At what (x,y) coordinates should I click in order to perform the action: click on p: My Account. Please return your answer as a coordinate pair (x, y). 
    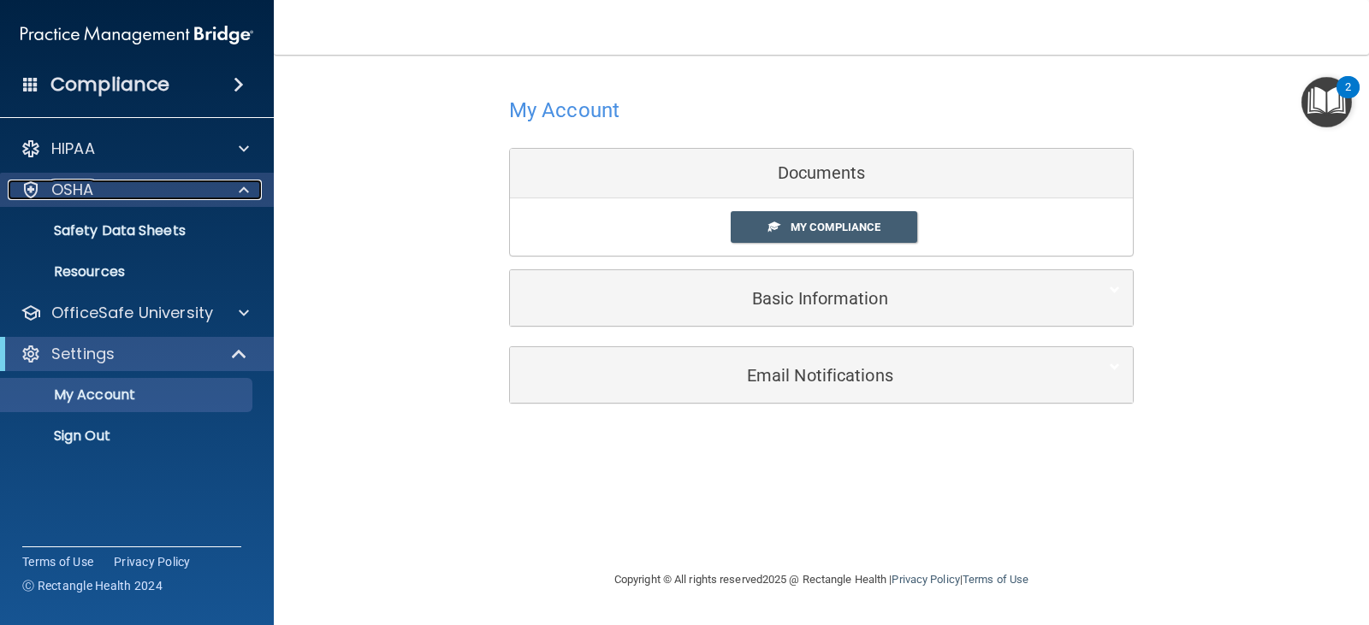
    Looking at the image, I should click on (127, 395).